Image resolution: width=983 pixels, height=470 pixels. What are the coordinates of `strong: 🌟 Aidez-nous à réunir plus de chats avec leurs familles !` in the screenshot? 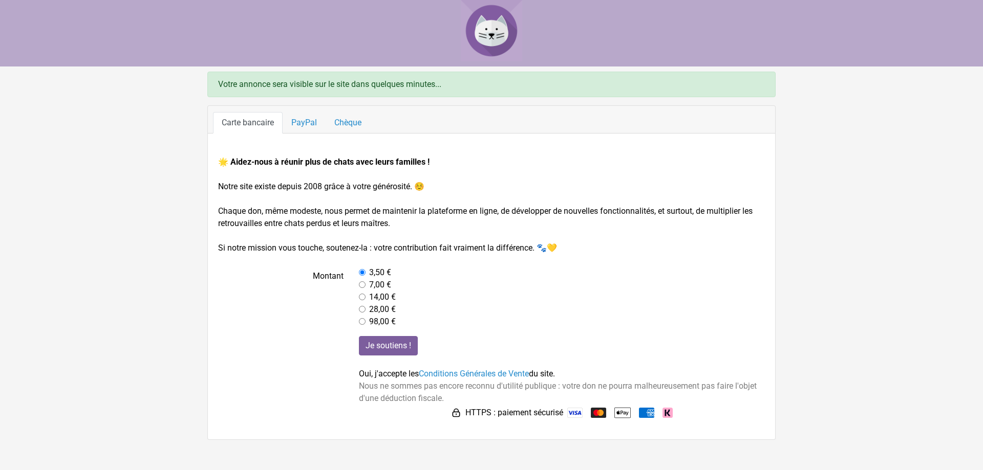 It's located at (324, 162).